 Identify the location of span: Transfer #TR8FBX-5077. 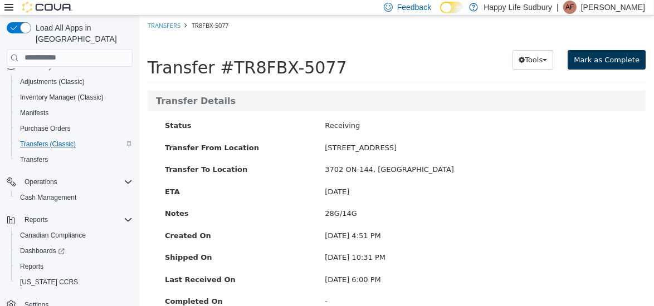
(108, 52).